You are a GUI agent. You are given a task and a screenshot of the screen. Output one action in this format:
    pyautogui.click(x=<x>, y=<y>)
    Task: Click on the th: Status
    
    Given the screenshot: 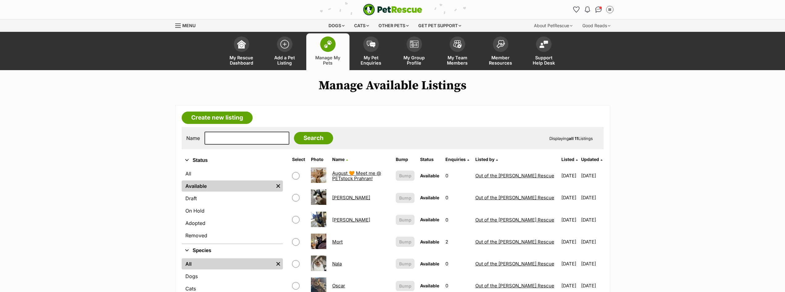 What is the action you would take?
    pyautogui.click(x=430, y=159)
    